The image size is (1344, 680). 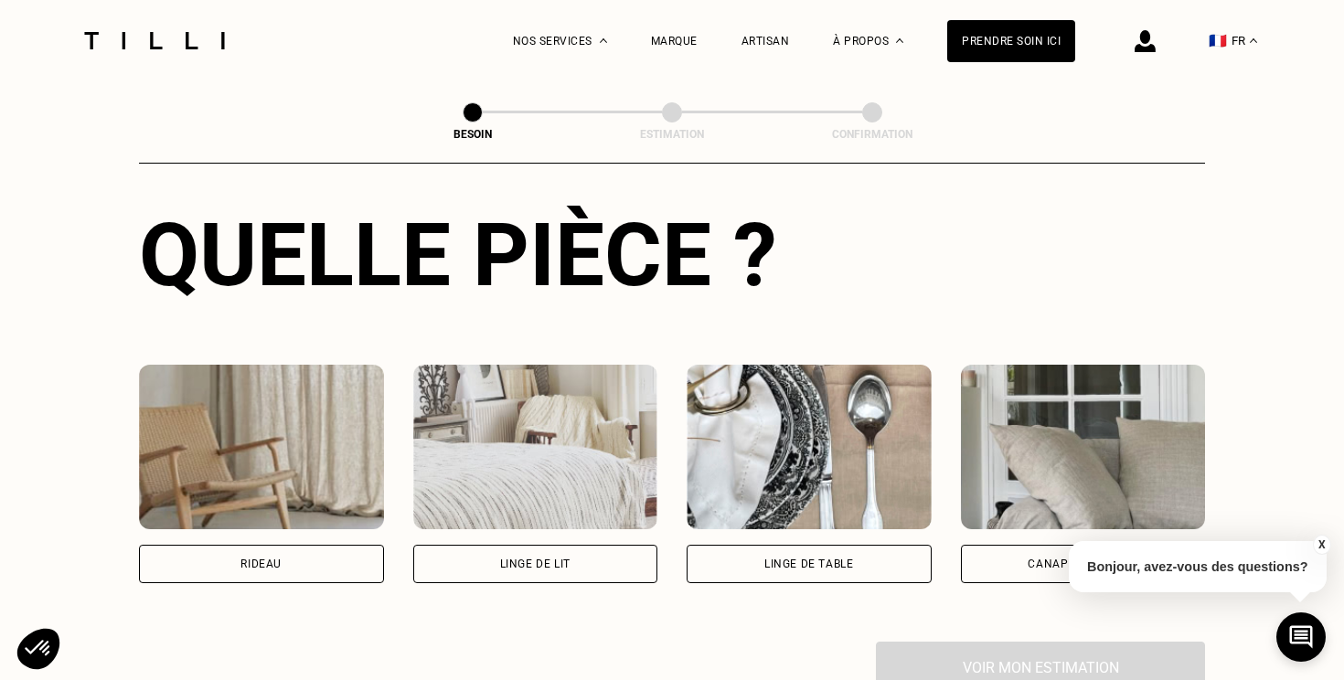 What do you see at coordinates (261, 564) in the screenshot?
I see `div: Rideau` at bounding box center [261, 564].